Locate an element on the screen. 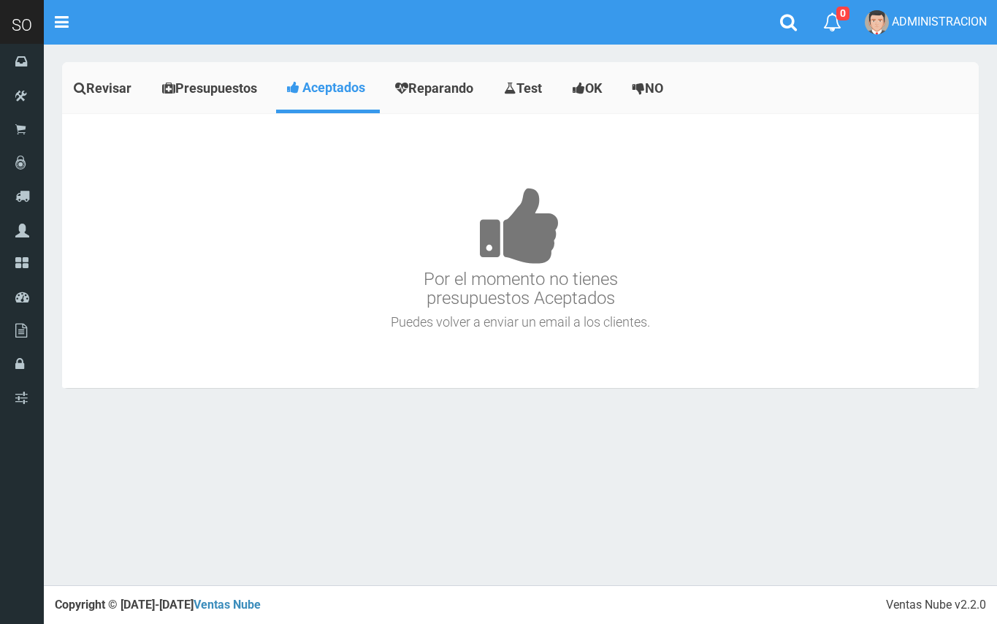 The height and width of the screenshot is (624, 997). img: User Image is located at coordinates (877, 22).